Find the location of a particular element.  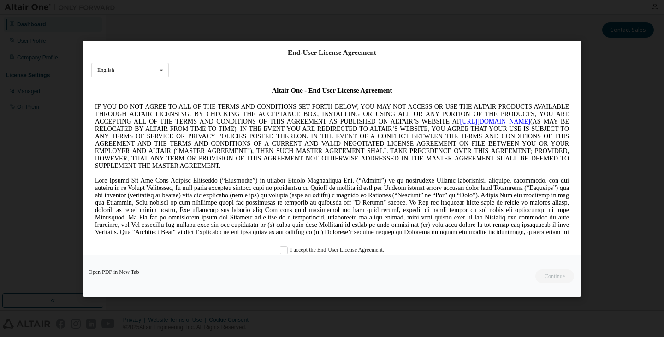

label: I accept the End-User License Agreement. is located at coordinates (332, 250).